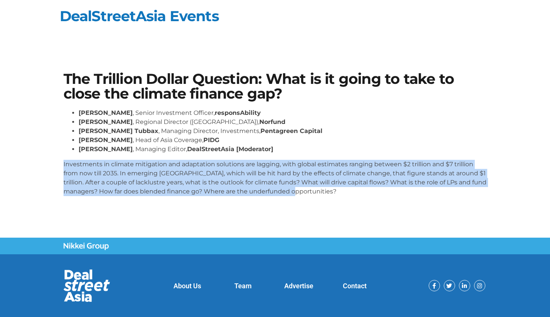  What do you see at coordinates (272, 122) in the screenshot?
I see `strong: Norfund` at bounding box center [272, 122].